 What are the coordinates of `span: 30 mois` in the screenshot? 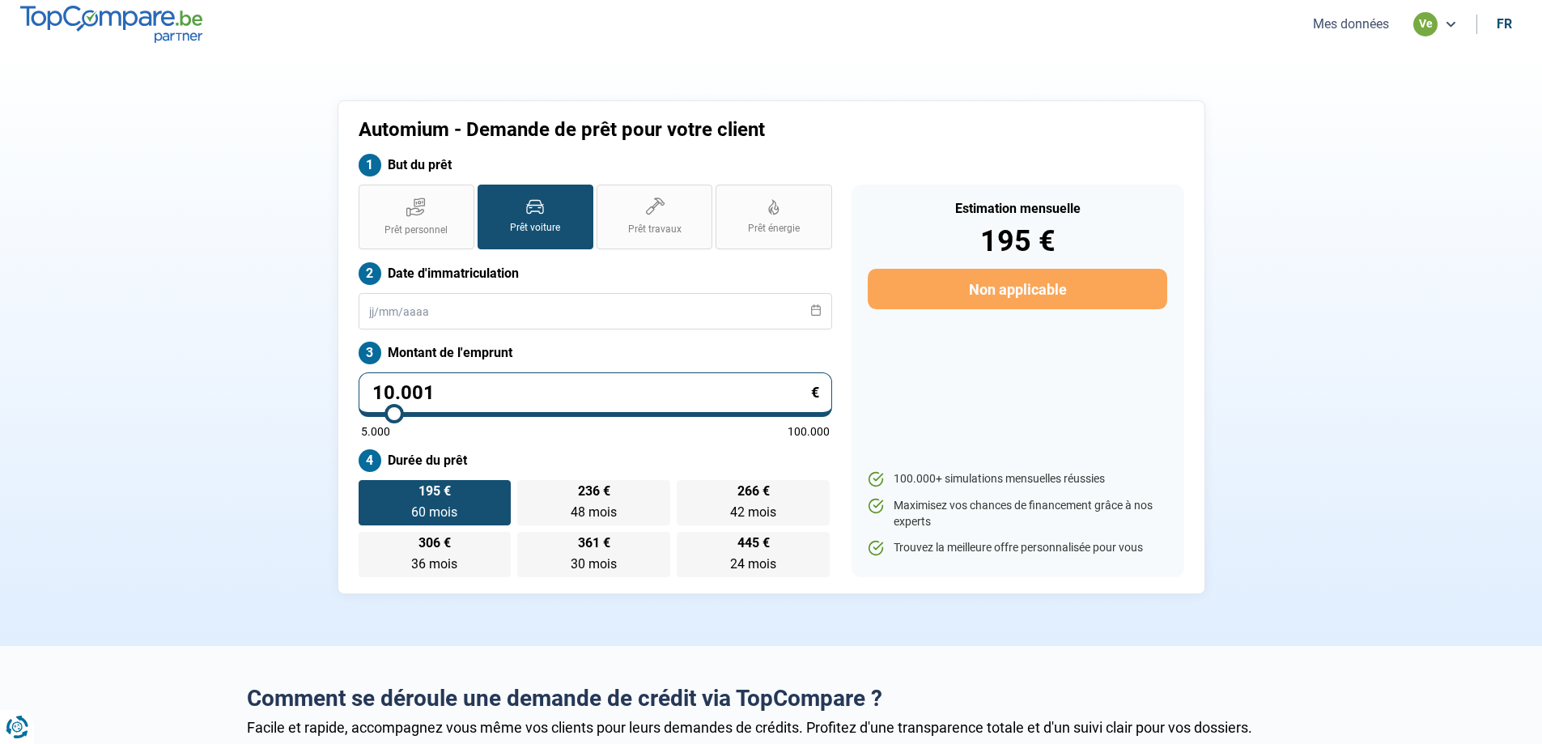 It's located at (593, 563).